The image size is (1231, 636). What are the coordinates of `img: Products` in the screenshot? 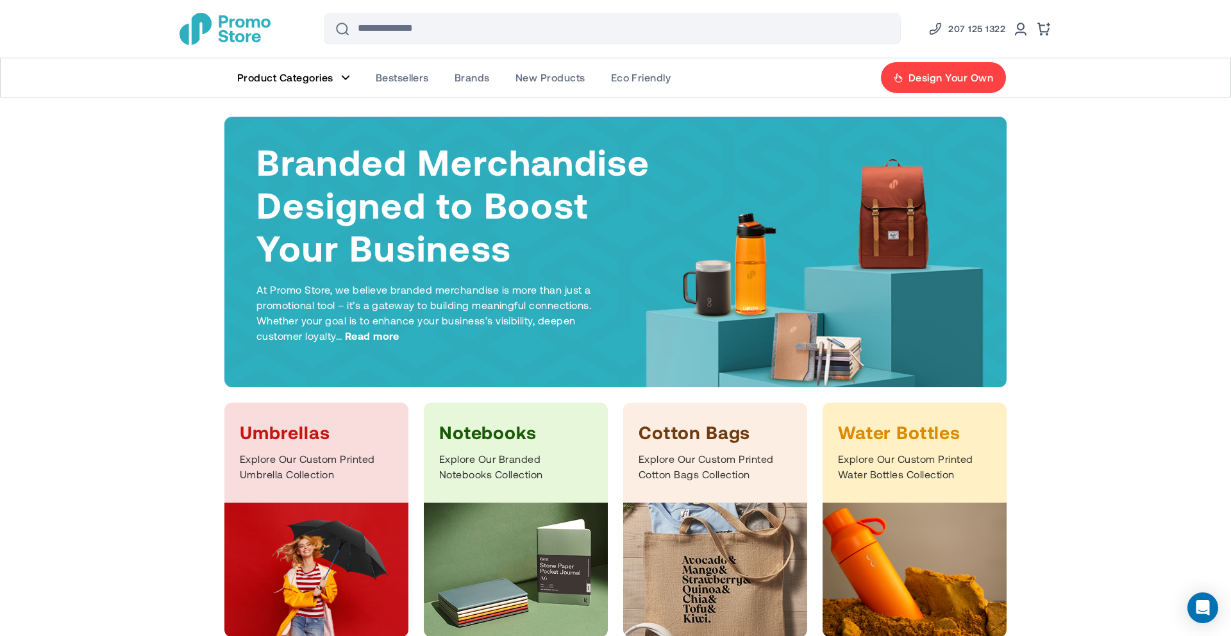 It's located at (817, 283).